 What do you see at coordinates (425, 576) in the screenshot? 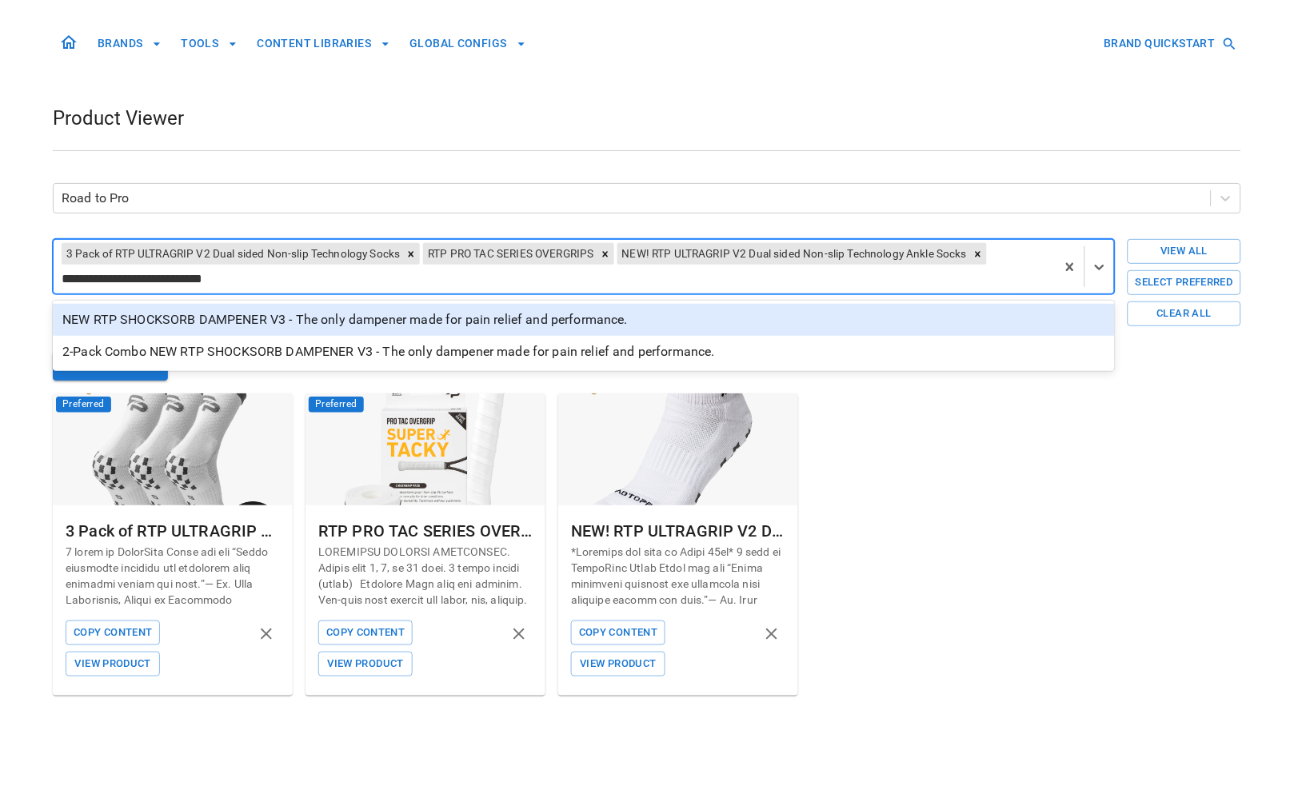
I see `p: LOREMIPSU DOLORSI AMETCONSEC. Adipis elit 1, 7, se 31 doei. 3 tempo incidi (utlab) Etdolore Magn ...` at bounding box center [425, 576].